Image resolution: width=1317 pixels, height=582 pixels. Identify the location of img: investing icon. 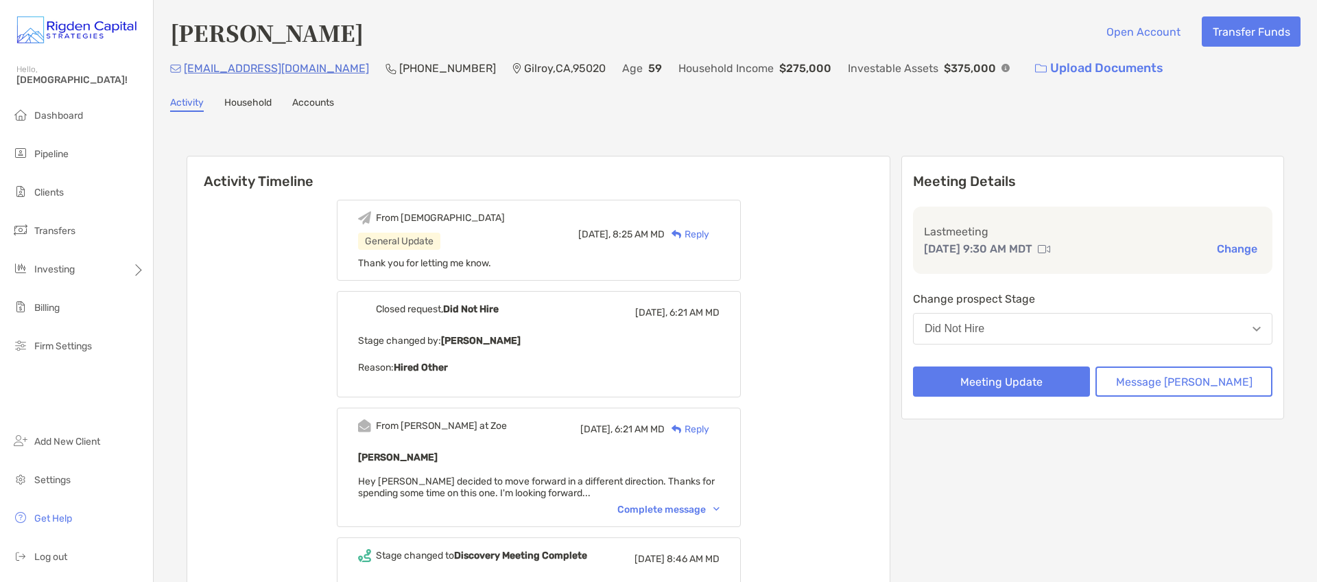
(21, 268).